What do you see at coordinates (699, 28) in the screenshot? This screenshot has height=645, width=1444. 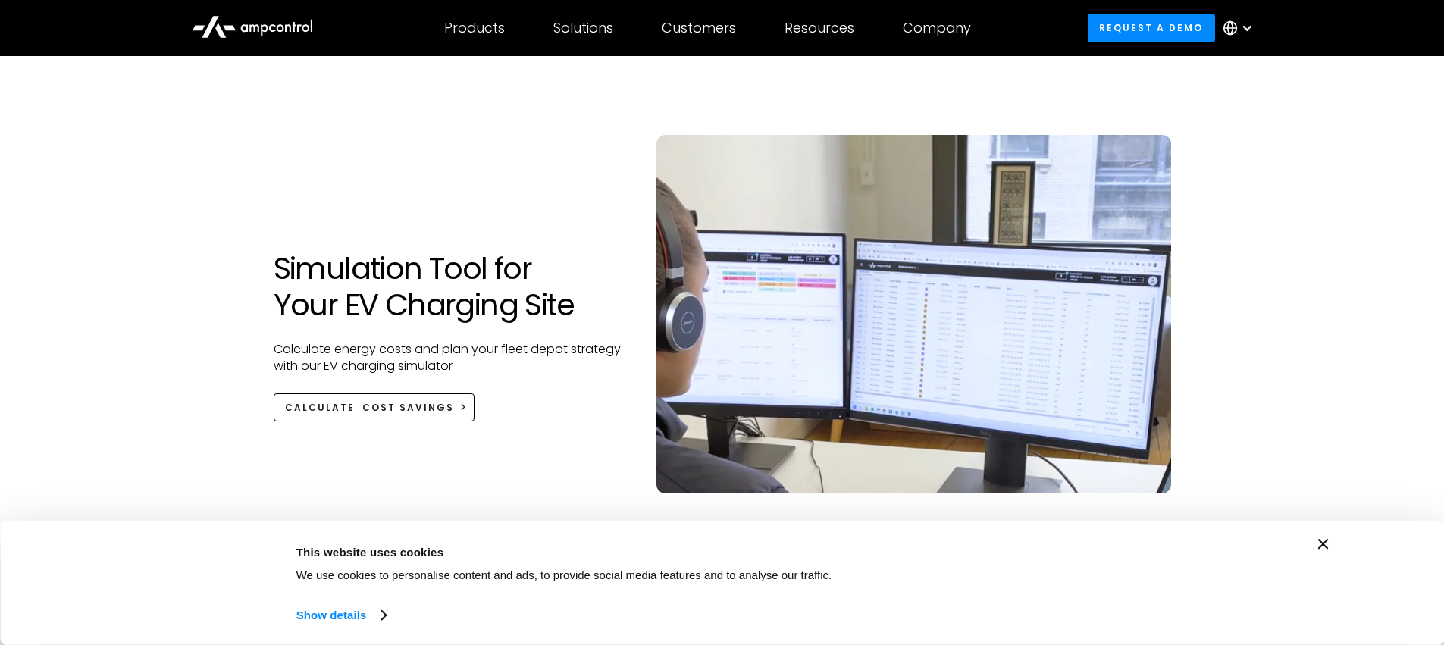 I see `div: Customers` at bounding box center [699, 28].